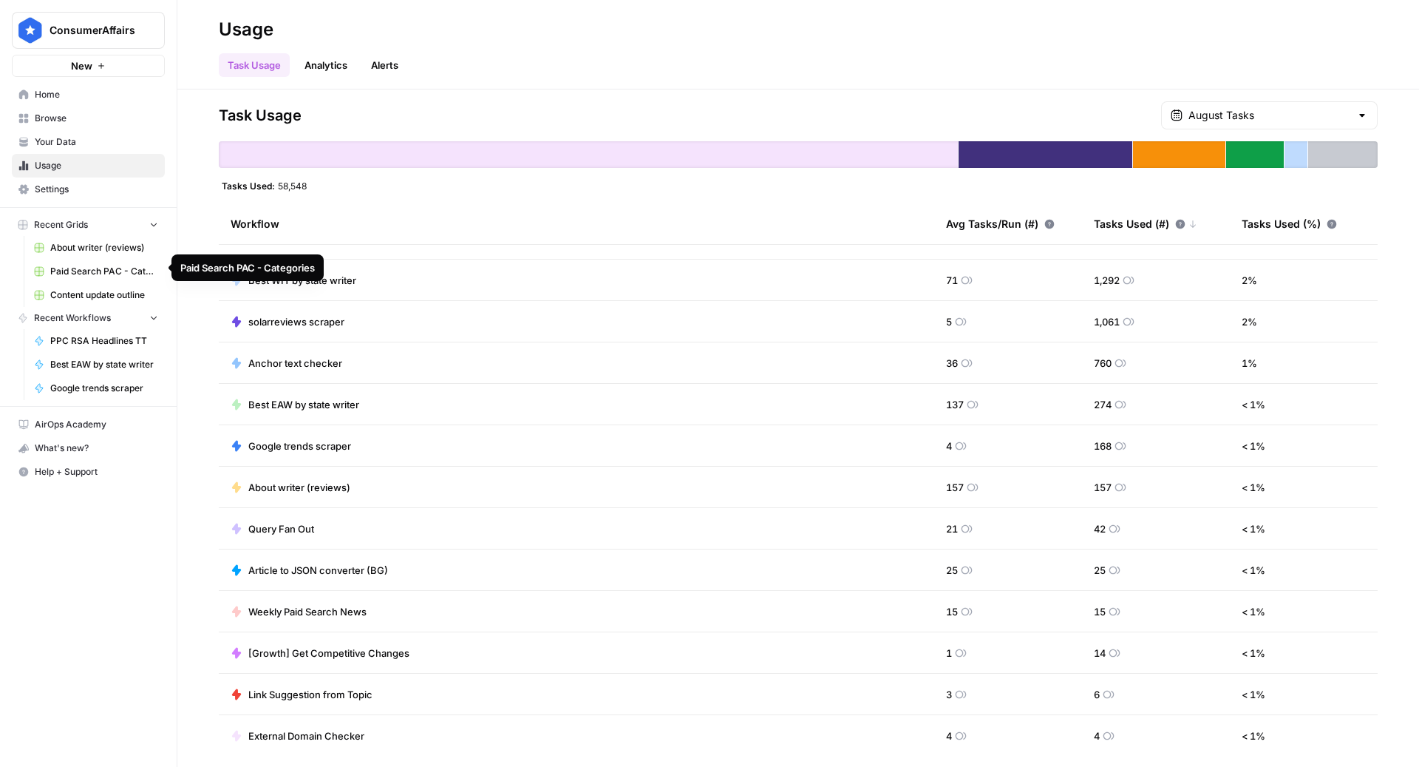  Describe the element at coordinates (88, 142) in the screenshot. I see `a: Your Data` at that location.